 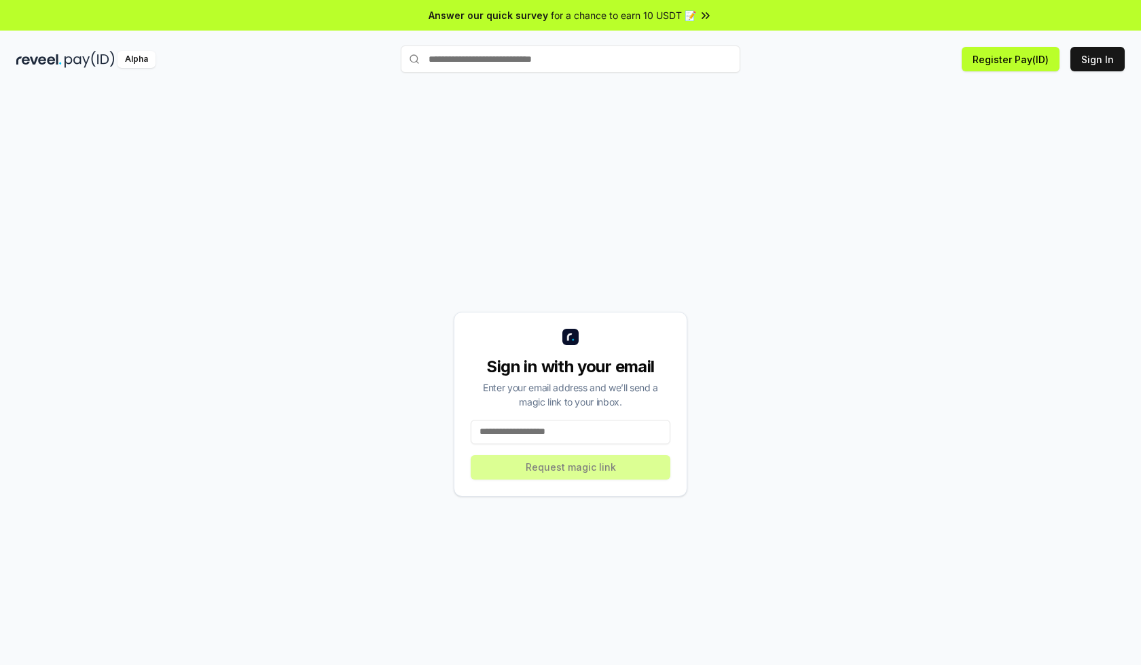 I want to click on img: pay_id, so click(x=90, y=59).